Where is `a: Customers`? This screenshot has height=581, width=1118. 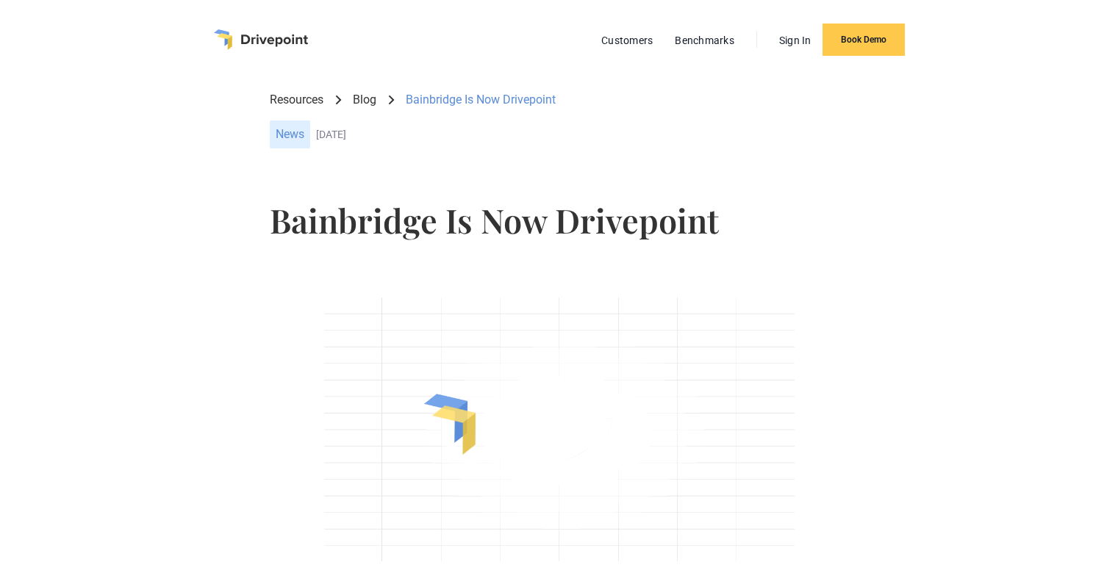
a: Customers is located at coordinates (627, 40).